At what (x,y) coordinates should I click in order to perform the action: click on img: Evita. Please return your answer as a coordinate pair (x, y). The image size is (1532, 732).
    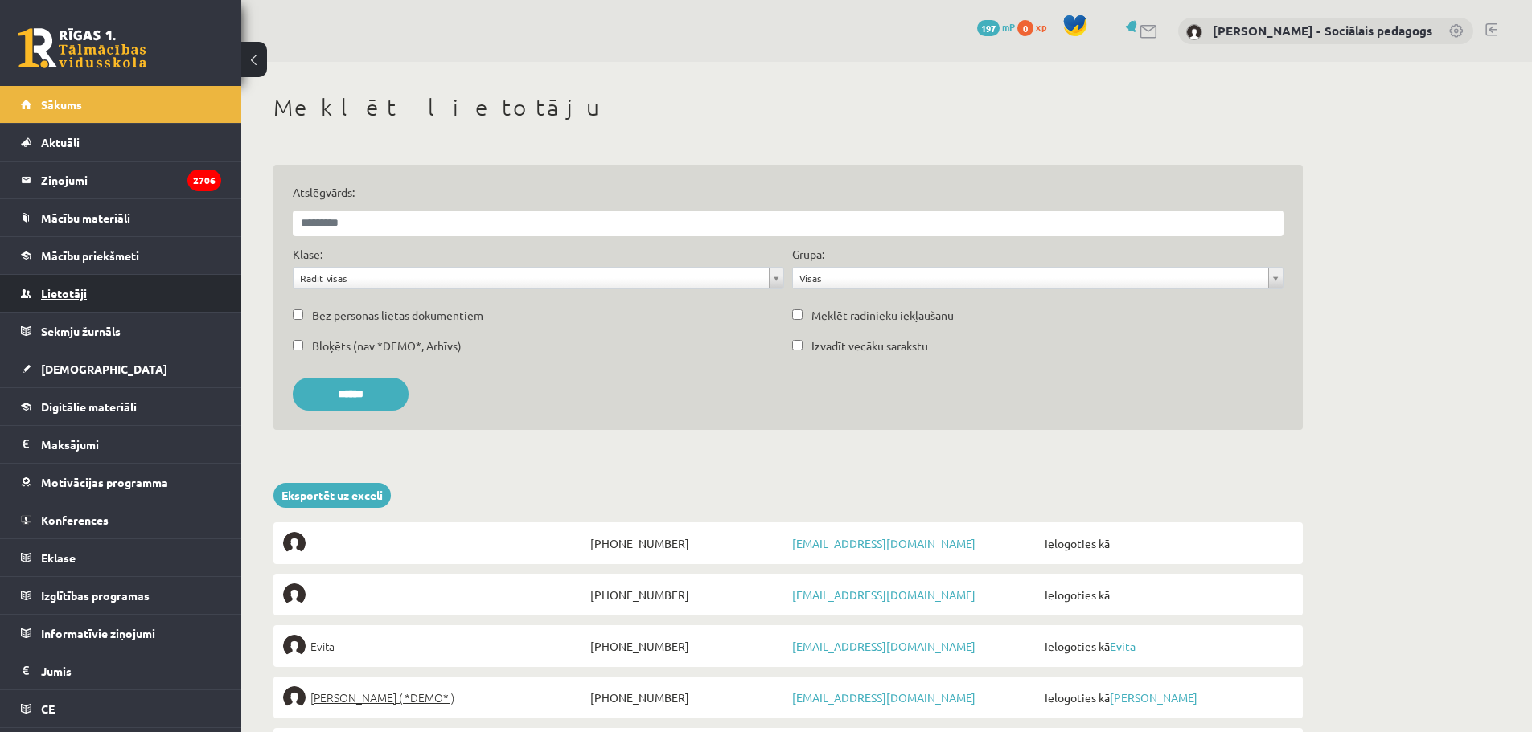
    Looking at the image, I should click on (294, 646).